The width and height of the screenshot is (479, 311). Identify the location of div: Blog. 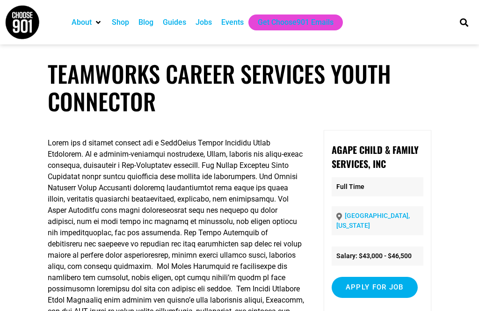
(146, 22).